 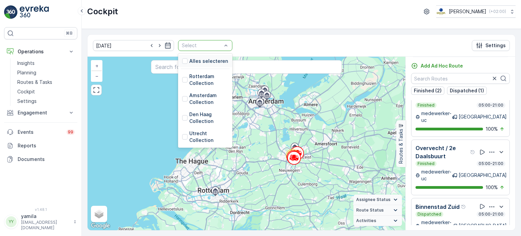 What do you see at coordinates (41, 132) in the screenshot?
I see `a: Events99` at bounding box center [41, 132].